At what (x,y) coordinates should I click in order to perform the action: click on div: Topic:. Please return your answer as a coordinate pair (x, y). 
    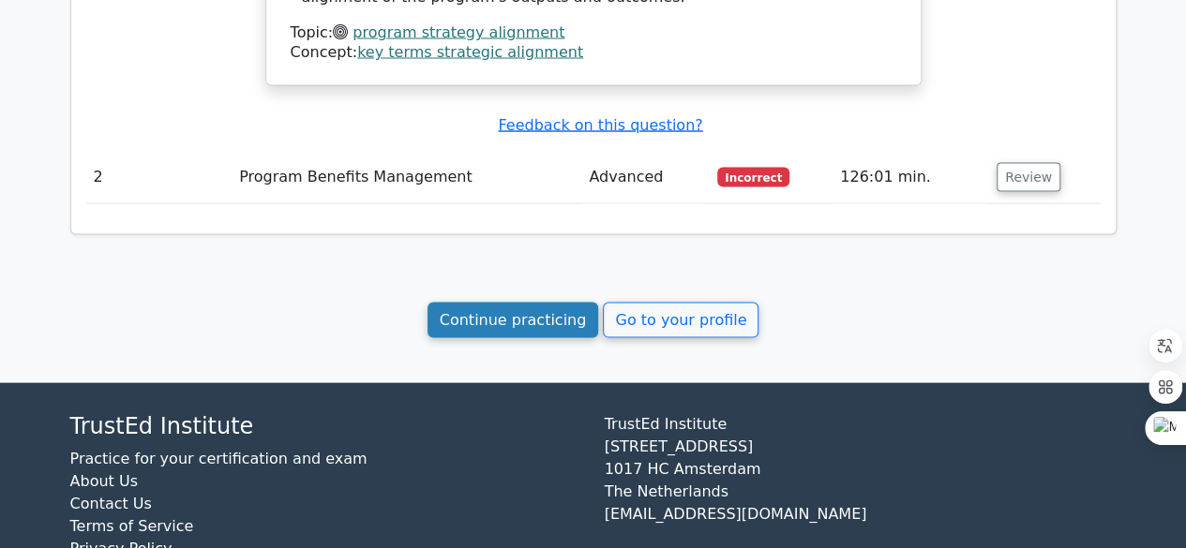
    Looking at the image, I should click on (593, 32).